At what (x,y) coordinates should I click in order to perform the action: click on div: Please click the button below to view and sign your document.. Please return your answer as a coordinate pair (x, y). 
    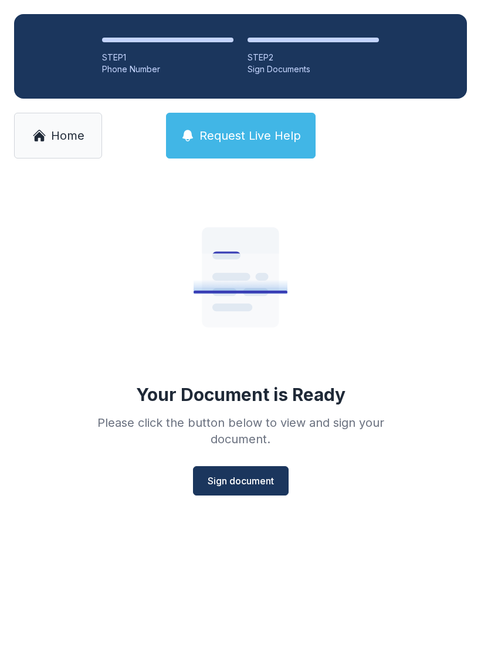
    Looking at the image, I should click on (241, 431).